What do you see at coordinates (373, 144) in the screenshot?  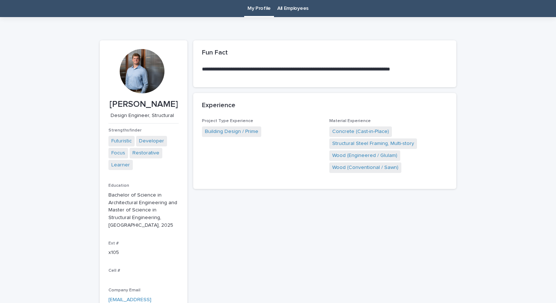 I see `a: Structural Steel Framing, Multi-story` at bounding box center [373, 144].